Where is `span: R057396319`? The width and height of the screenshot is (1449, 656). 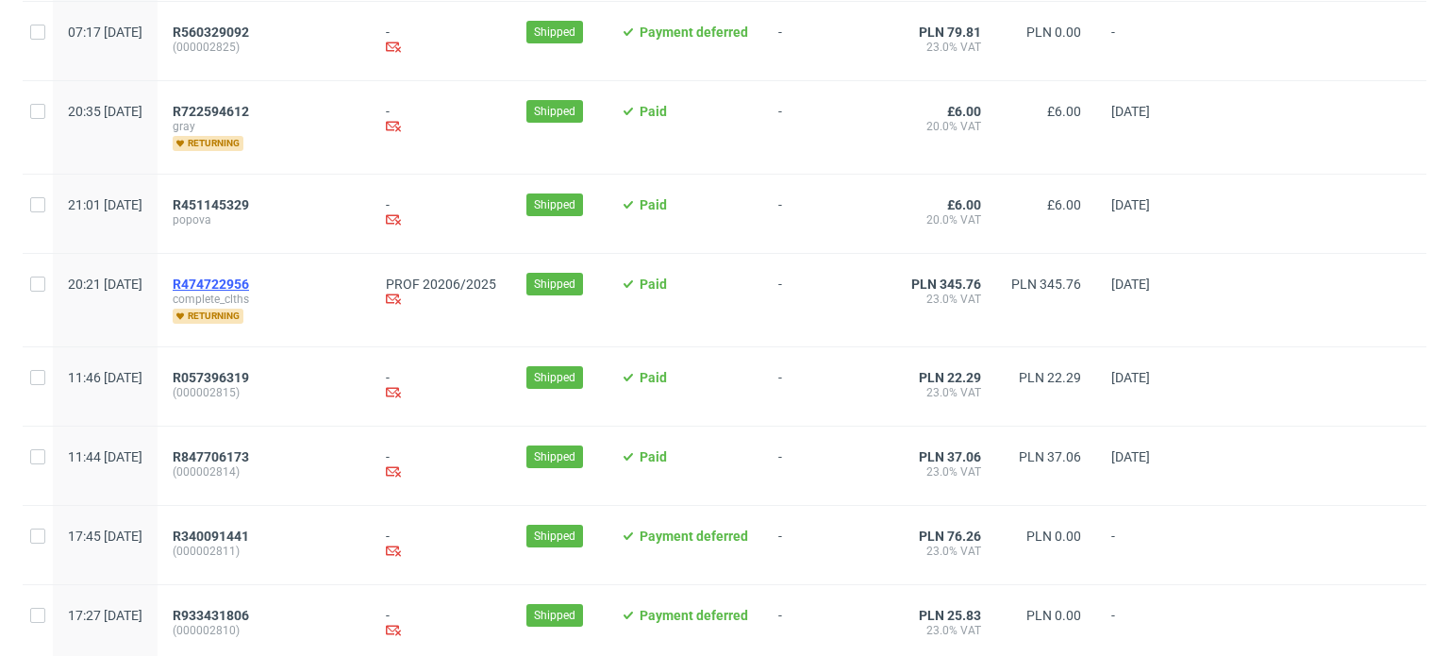 span: R057396319 is located at coordinates (210, 377).